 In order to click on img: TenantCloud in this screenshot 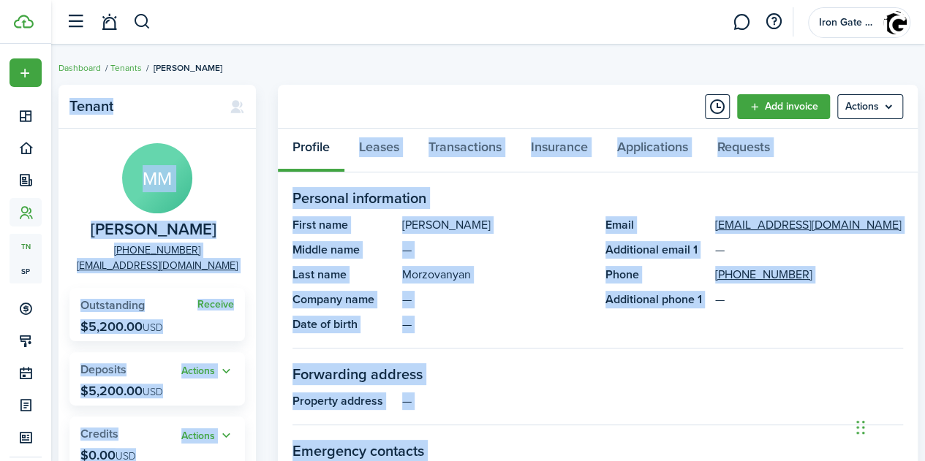, I will do `click(23, 21)`.